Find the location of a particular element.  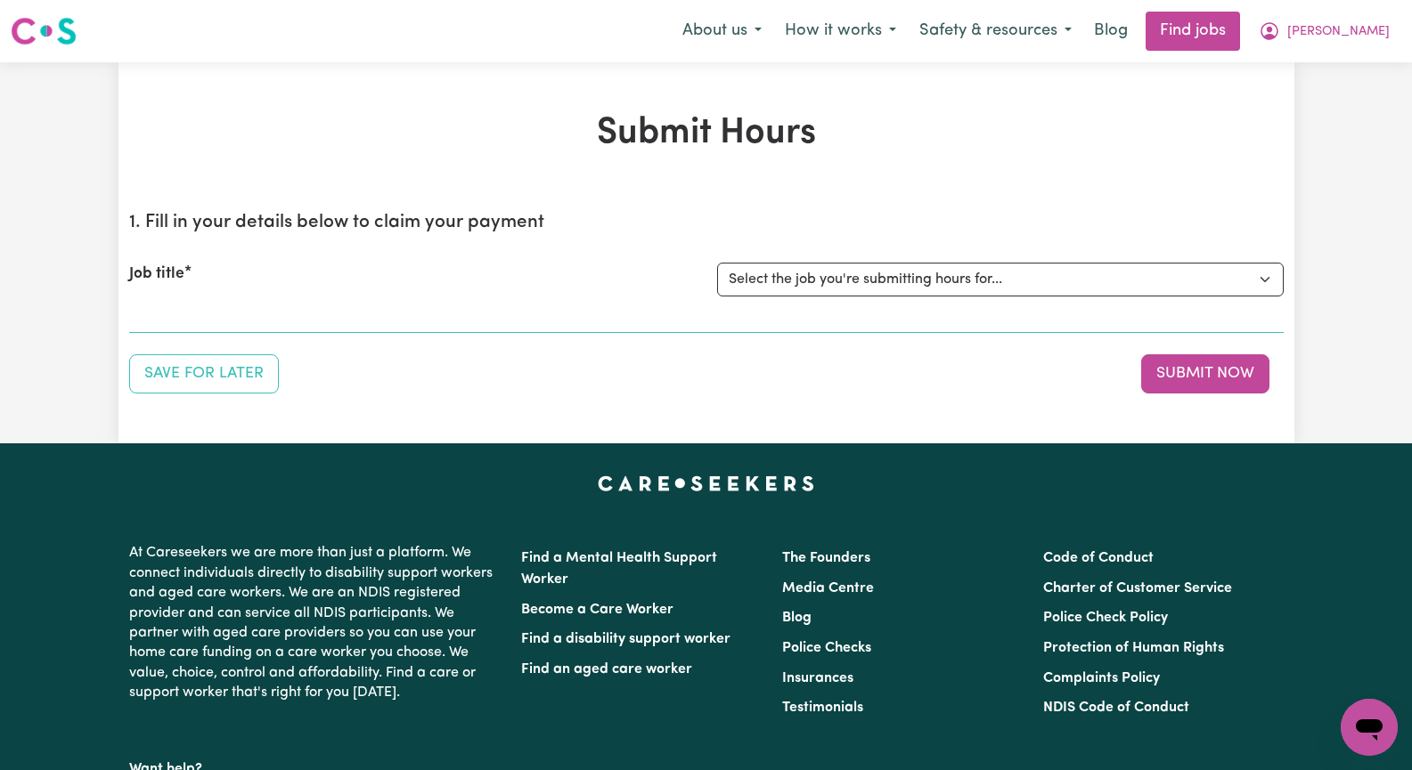

a: Police Checks is located at coordinates (826, 648).